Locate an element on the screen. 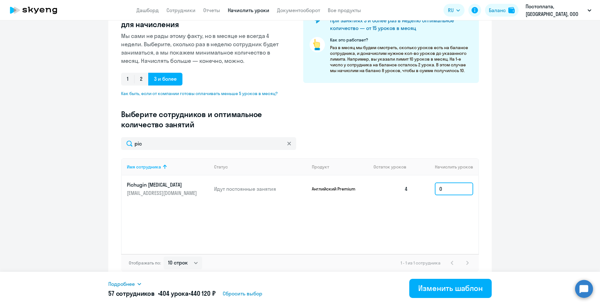 This screenshot has height=305, width=600. span: Отображать по: is located at coordinates (145, 263).